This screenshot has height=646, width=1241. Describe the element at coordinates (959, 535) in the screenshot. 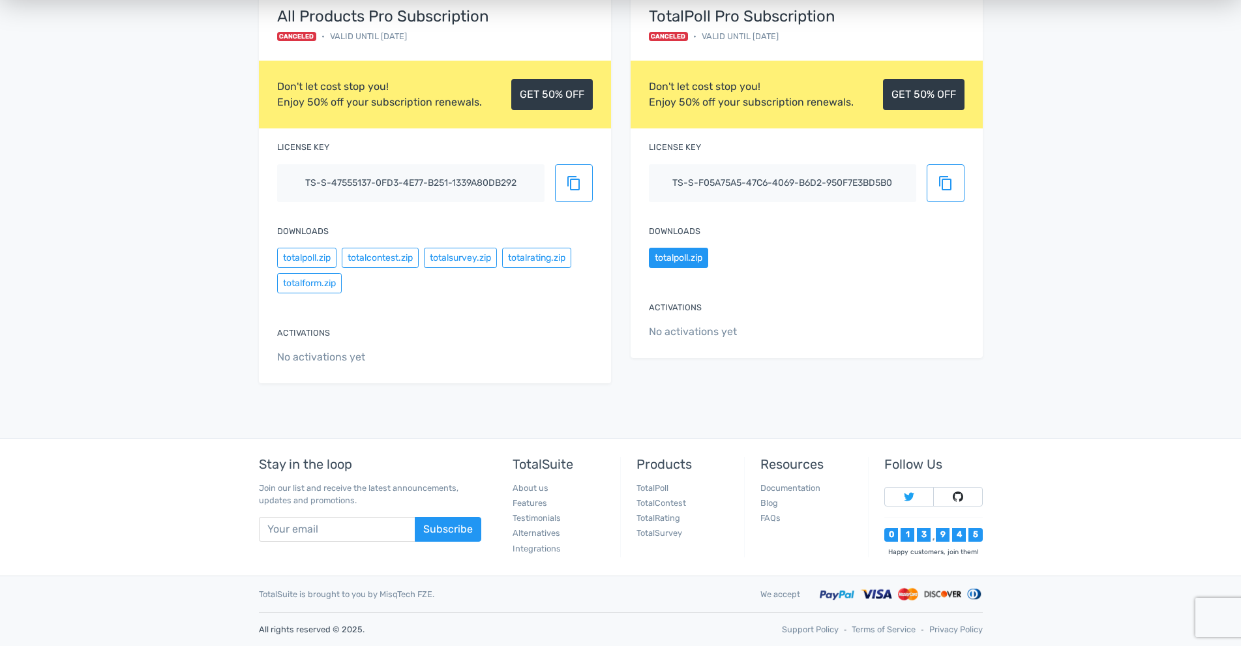

I see `div: 4` at that location.